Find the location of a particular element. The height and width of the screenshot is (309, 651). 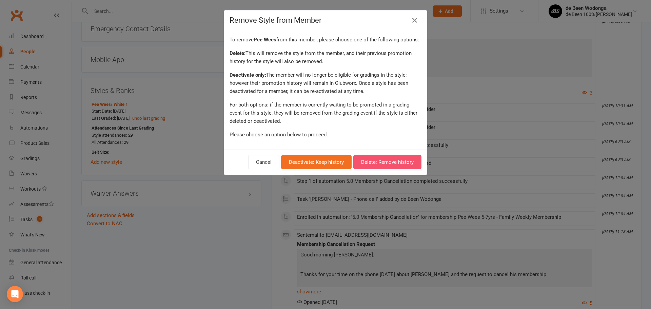

h4: Remove Style from Member is located at coordinates (325, 20).